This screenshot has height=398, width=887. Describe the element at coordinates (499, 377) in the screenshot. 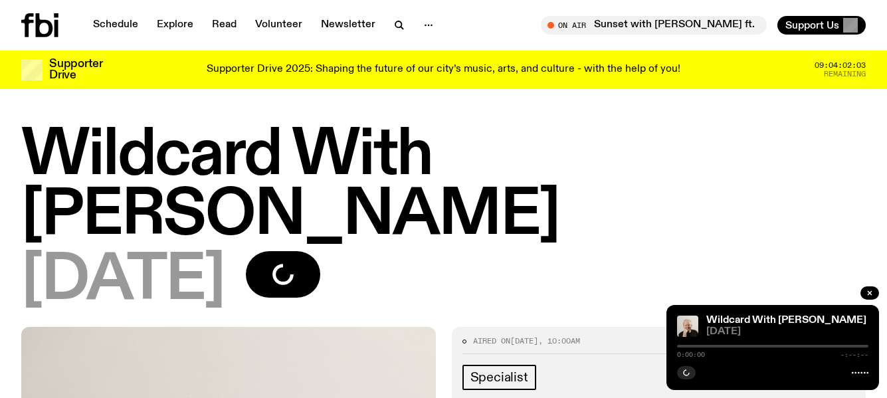

I see `span: Specialist` at that location.